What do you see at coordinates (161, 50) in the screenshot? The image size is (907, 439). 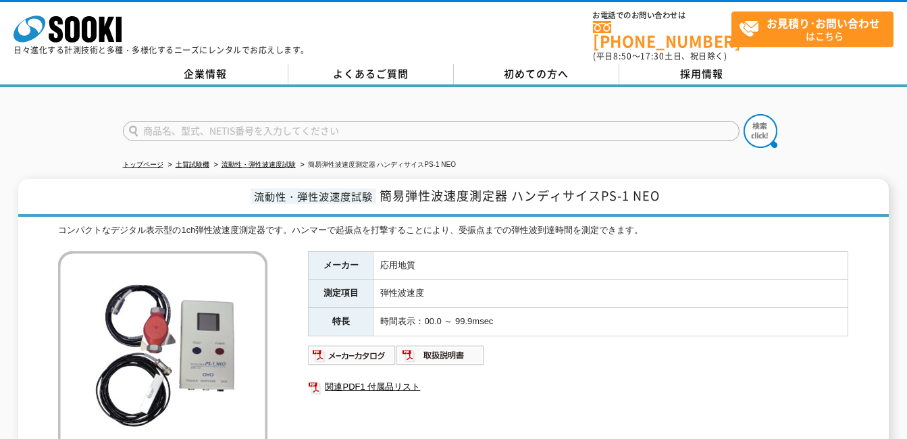 I see `p: 日々進化する計測技術と多種・多様化するニーズにレンタルでお応えします。` at bounding box center [161, 50].